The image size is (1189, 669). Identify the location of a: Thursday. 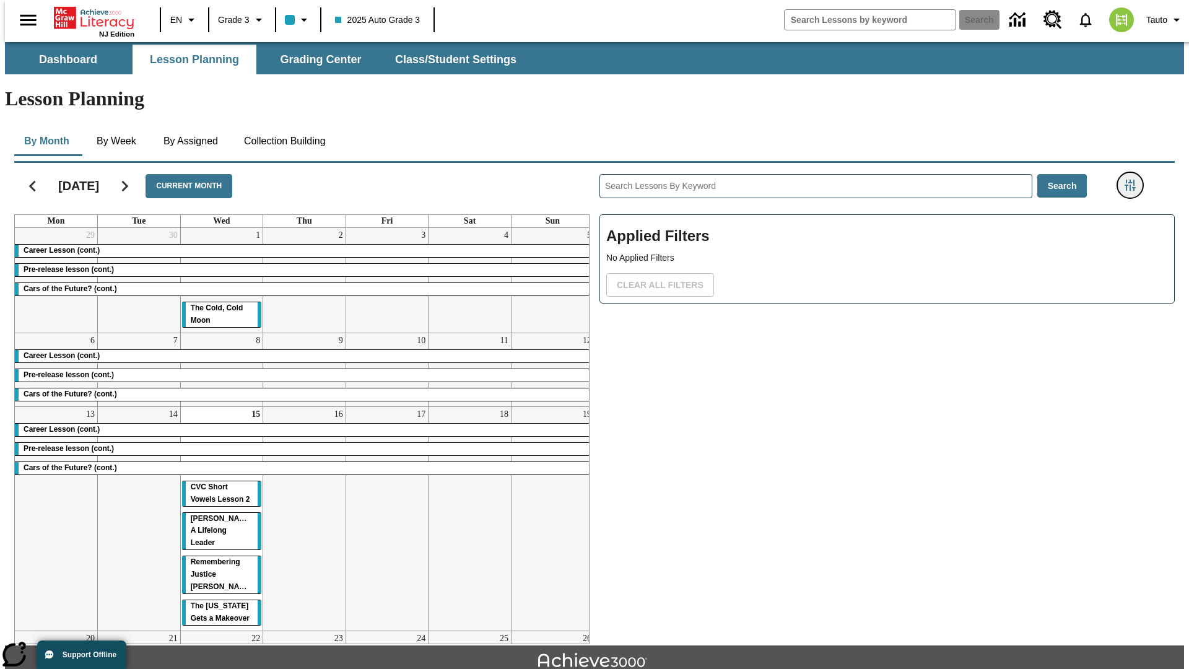
(304, 221).